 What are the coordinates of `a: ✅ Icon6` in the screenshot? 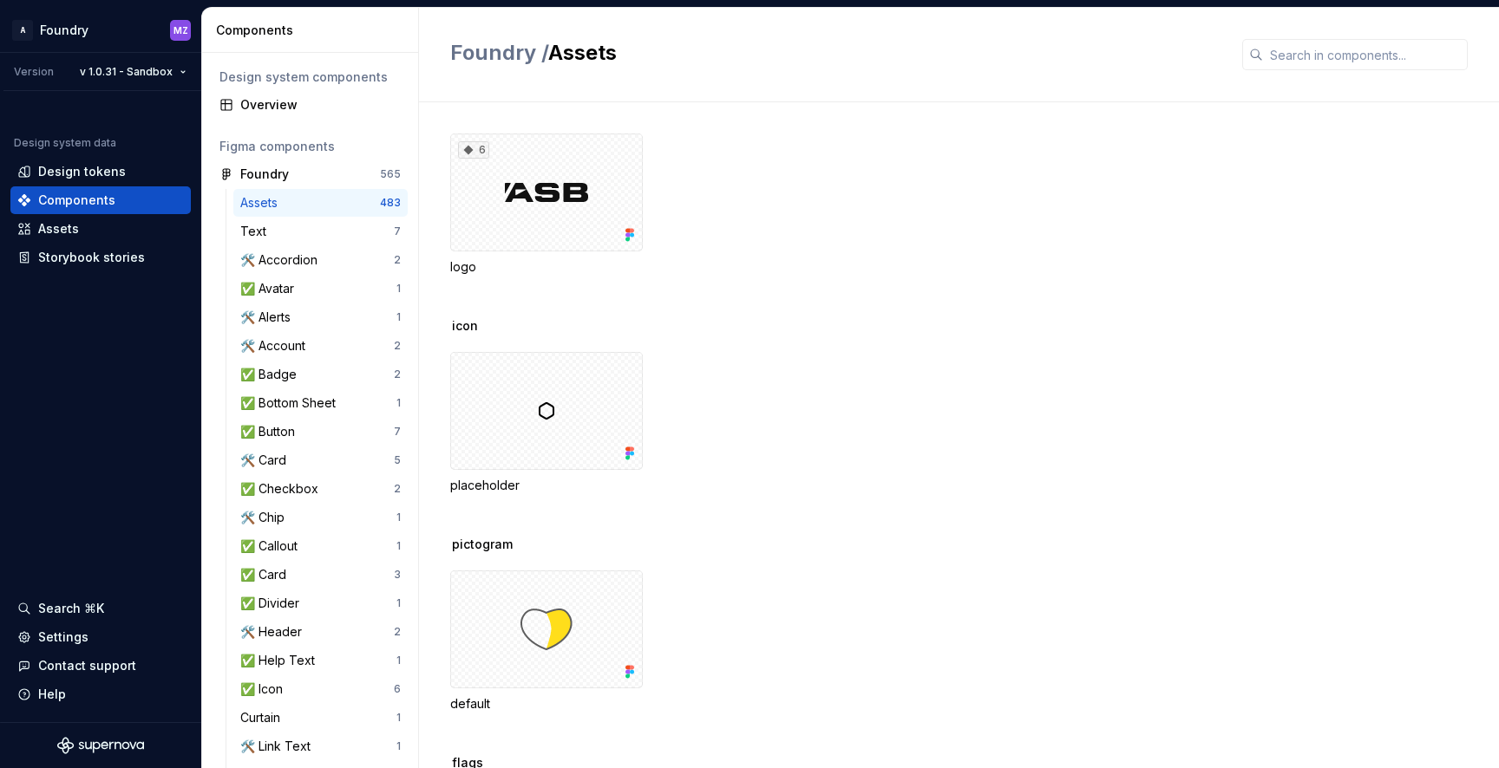 It's located at (320, 689).